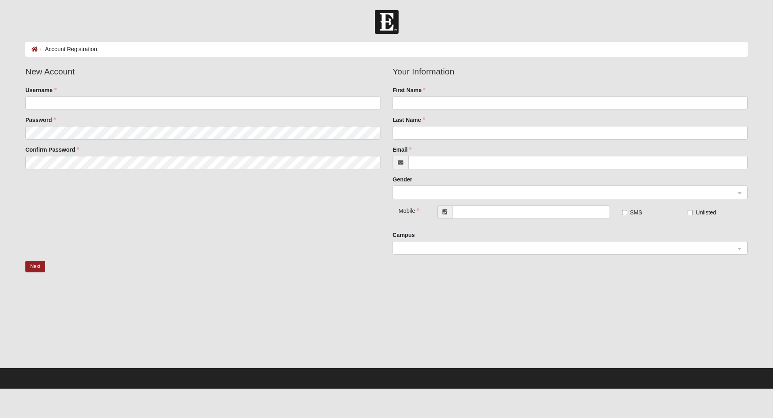  I want to click on input: Unlisted, so click(690, 212).